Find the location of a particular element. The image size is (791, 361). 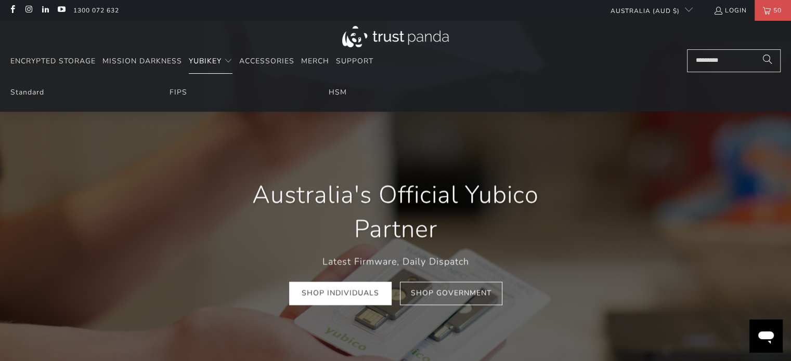

a: Shop Government is located at coordinates (451, 294).